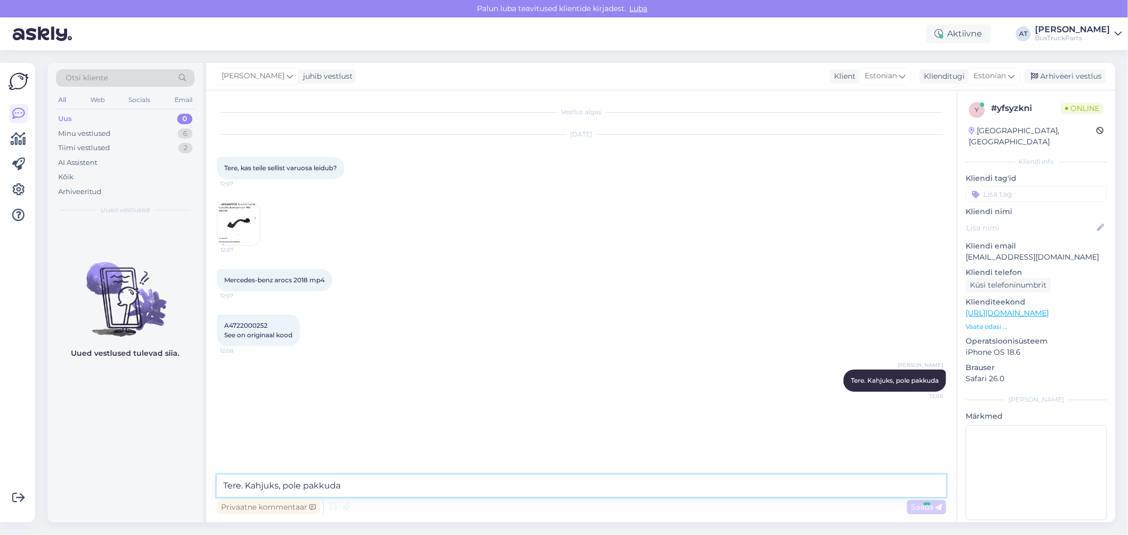 Image resolution: width=1128 pixels, height=535 pixels. Describe the element at coordinates (84, 134) in the screenshot. I see `div: Minu vestlused` at that location.